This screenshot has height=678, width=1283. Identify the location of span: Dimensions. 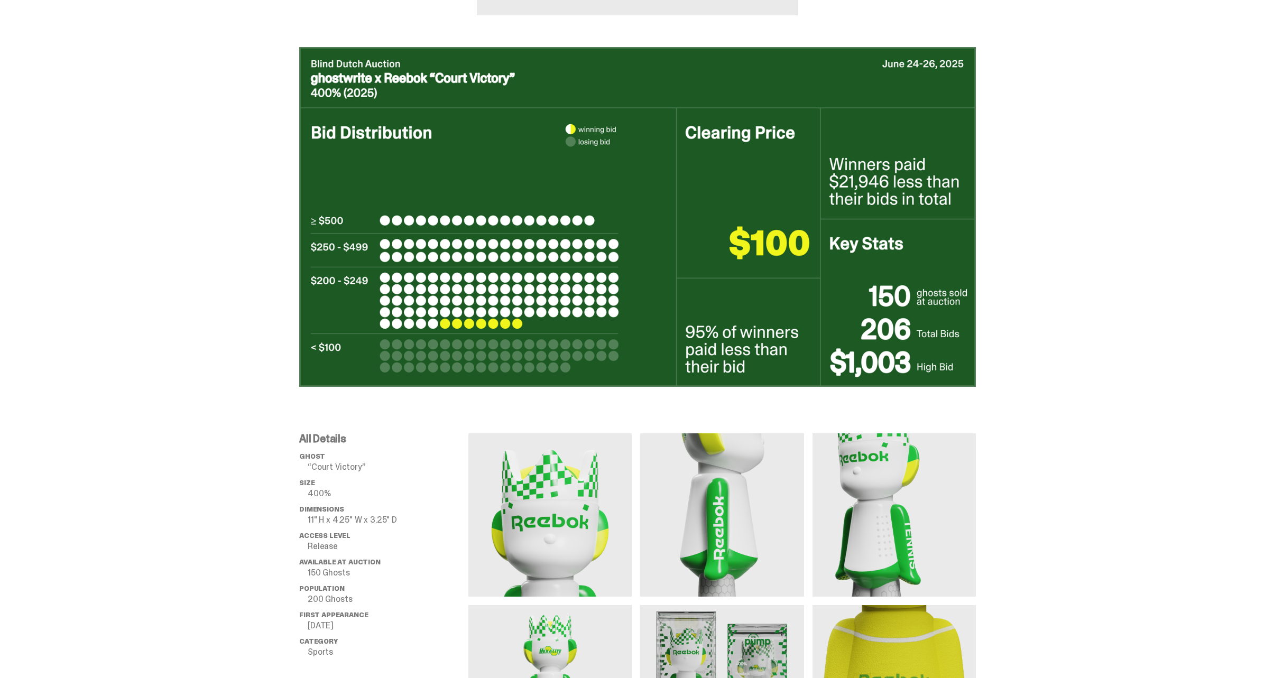
(321, 509).